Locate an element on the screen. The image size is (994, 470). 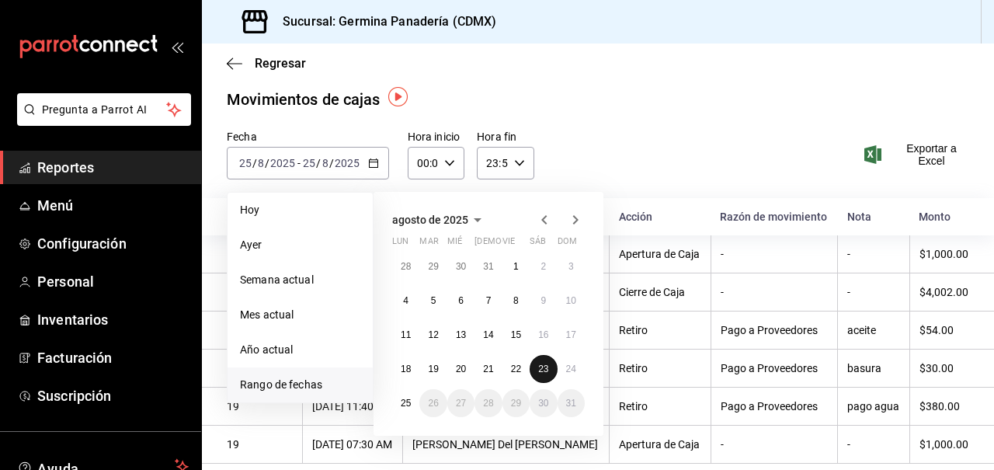
abbr: 2 de agosto de 2025 is located at coordinates (543, 266).